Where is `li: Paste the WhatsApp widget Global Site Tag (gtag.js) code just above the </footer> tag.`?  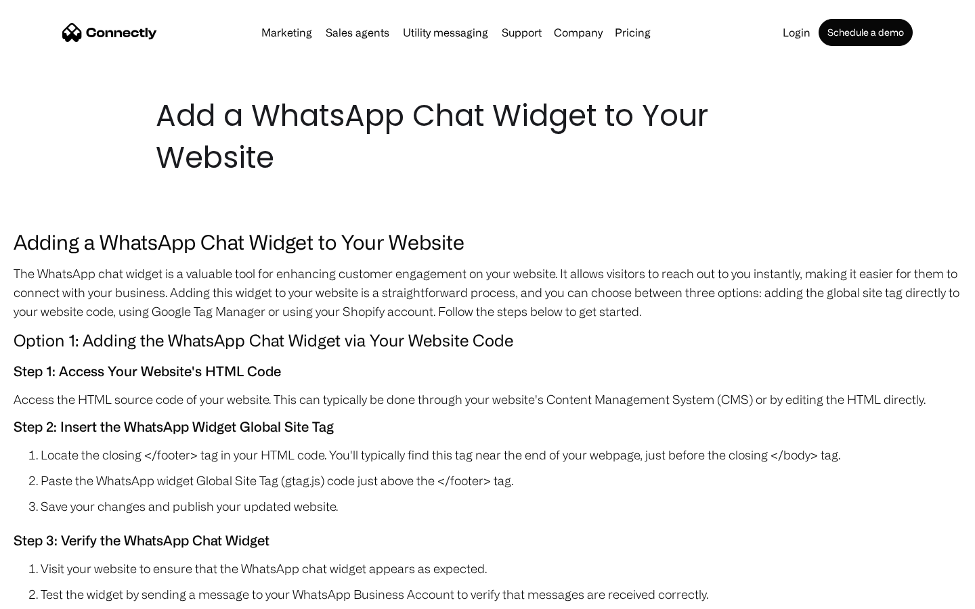
li: Paste the WhatsApp widget Global Site Tag (gtag.js) code just above the </footer> tag. is located at coordinates (501, 481).